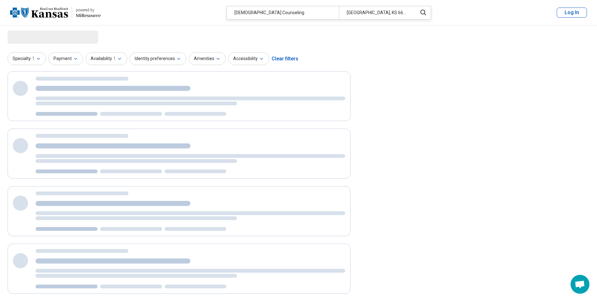 This screenshot has height=300, width=597. Describe the element at coordinates (66, 59) in the screenshot. I see `button: Payment` at that location.